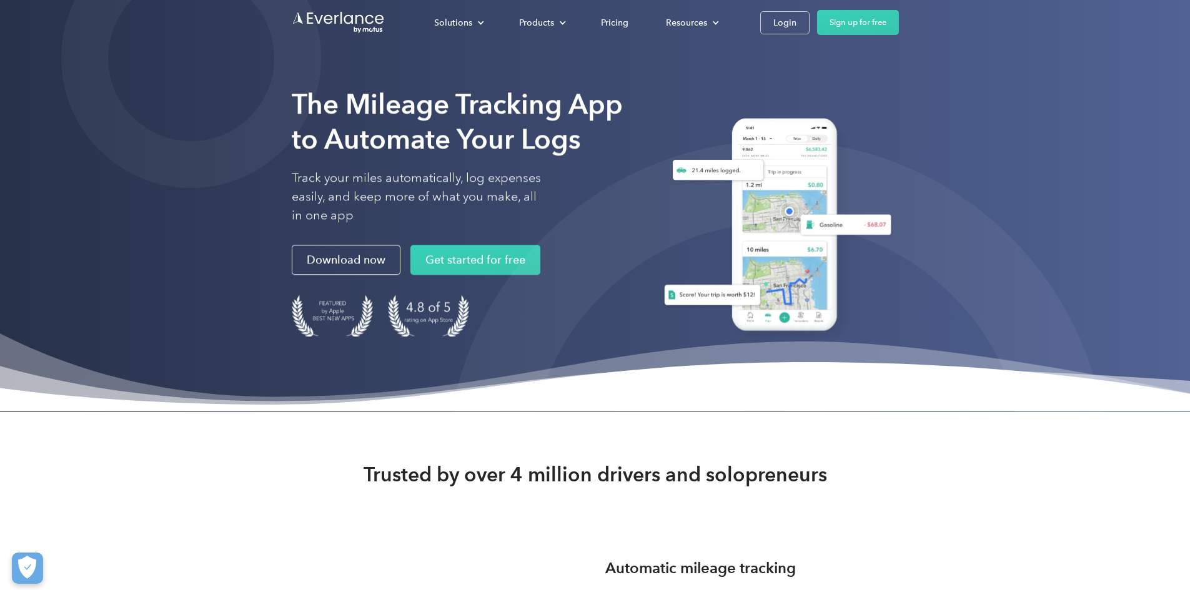 Image resolution: width=1190 pixels, height=590 pixels. I want to click on a: Pricing, so click(615, 22).